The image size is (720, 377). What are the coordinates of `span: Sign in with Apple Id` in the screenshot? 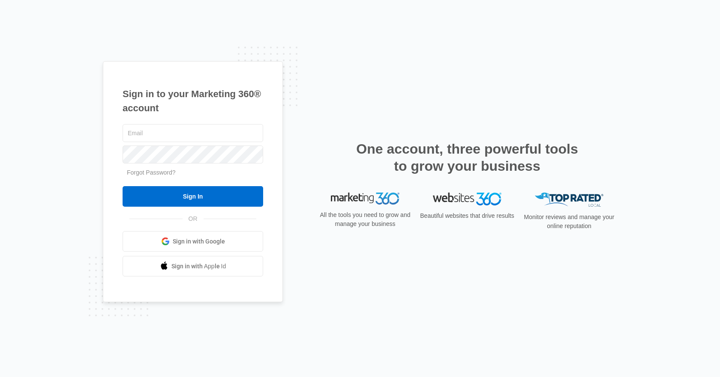 It's located at (199, 266).